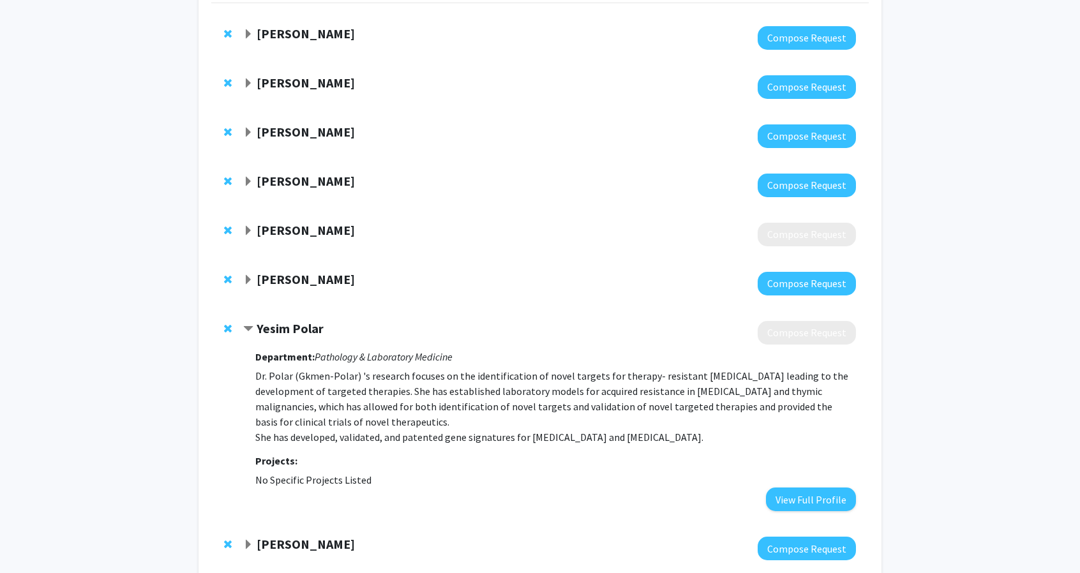 This screenshot has height=573, width=1080. Describe the element at coordinates (228, 132) in the screenshot. I see `span: Remove Angie Campbell from bookmarks` at that location.